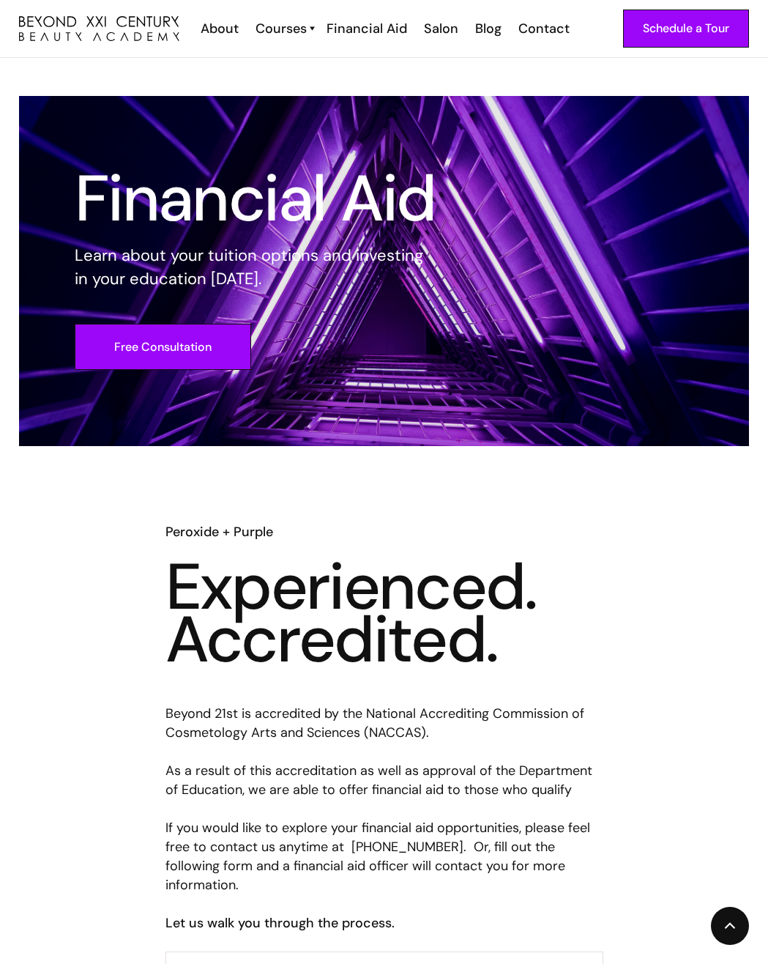  I want to click on div: Financial Aid, so click(367, 29).